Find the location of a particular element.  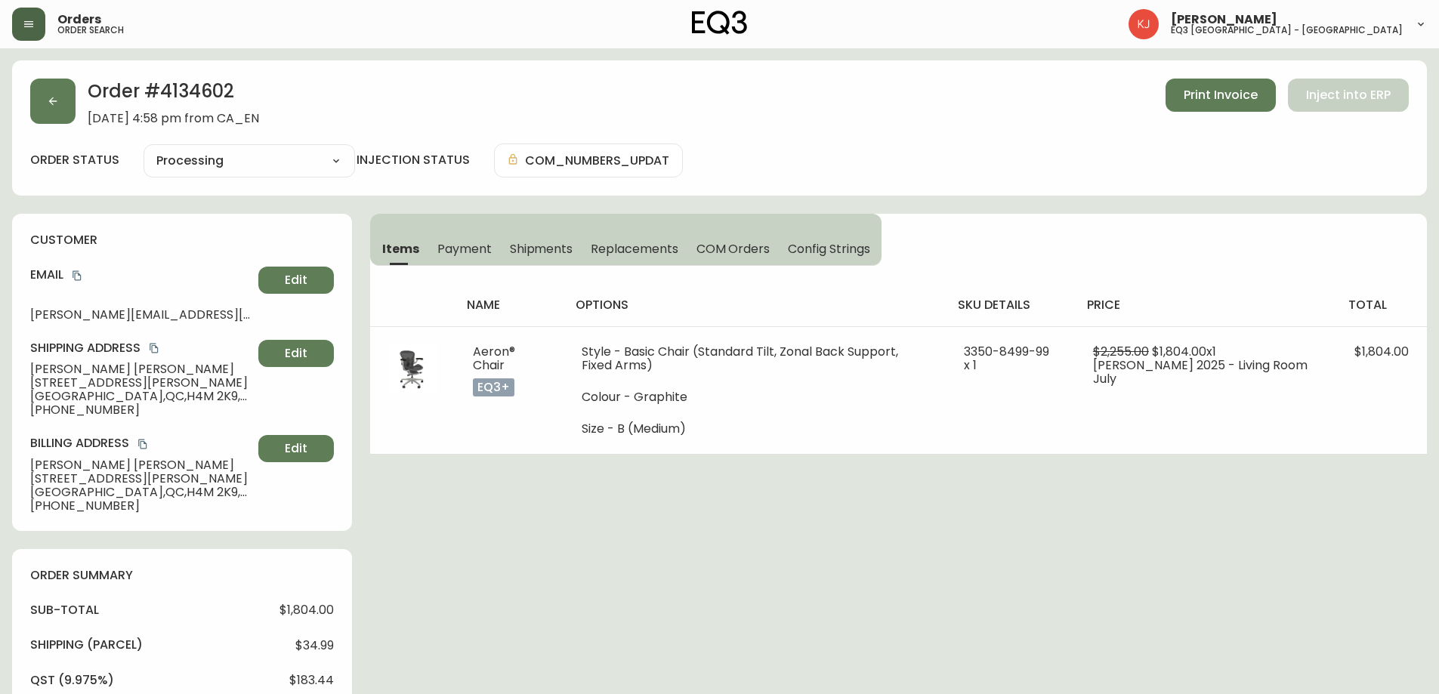

button: Print Invoice is located at coordinates (1220, 95).